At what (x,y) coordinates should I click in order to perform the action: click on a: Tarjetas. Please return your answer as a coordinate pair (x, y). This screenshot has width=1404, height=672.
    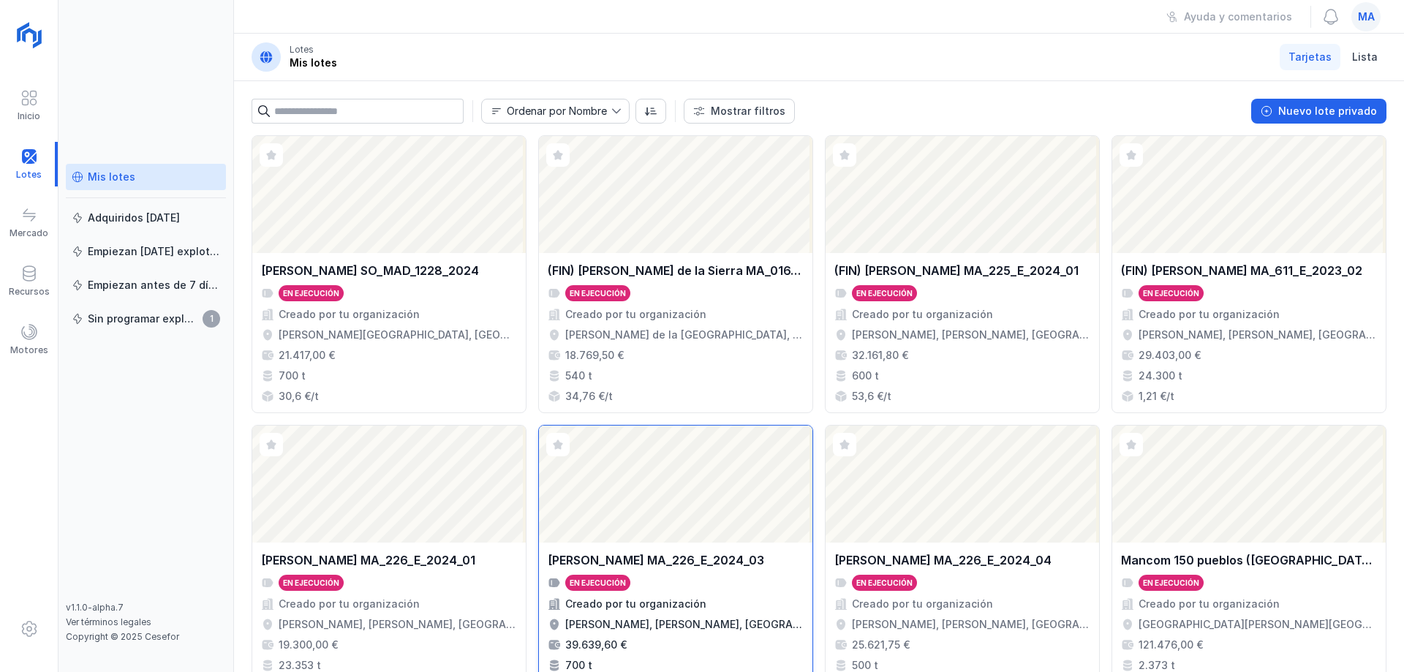
    Looking at the image, I should click on (1310, 57).